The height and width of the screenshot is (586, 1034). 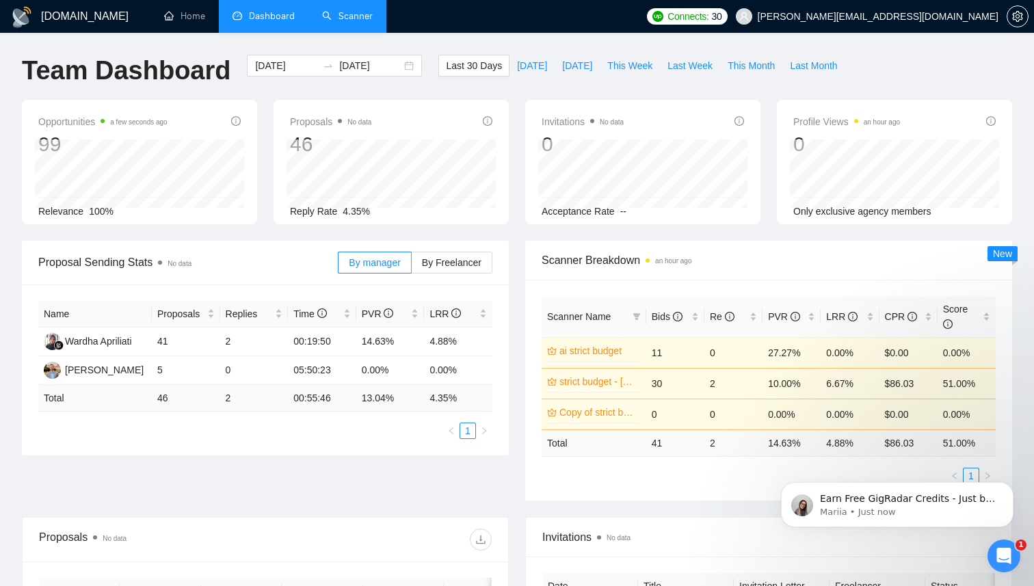 What do you see at coordinates (1018, 16) in the screenshot?
I see `button: setting` at bounding box center [1018, 16].